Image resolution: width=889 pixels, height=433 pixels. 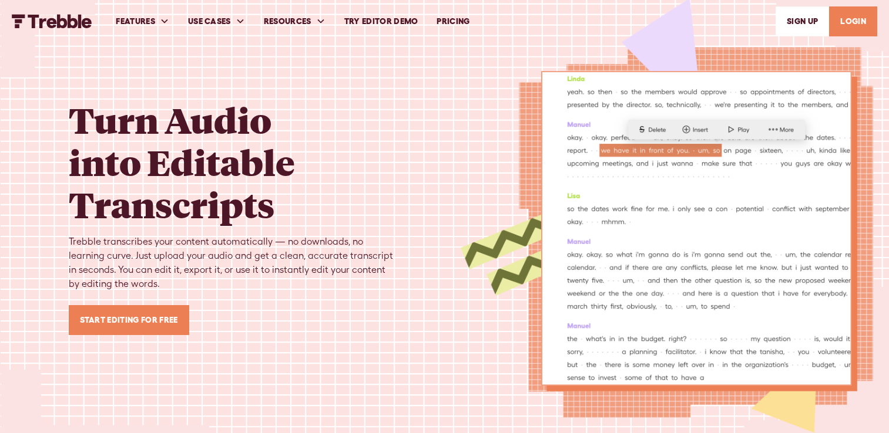 What do you see at coordinates (52, 21) in the screenshot?
I see `img: Trebble FM Logo` at bounding box center [52, 21].